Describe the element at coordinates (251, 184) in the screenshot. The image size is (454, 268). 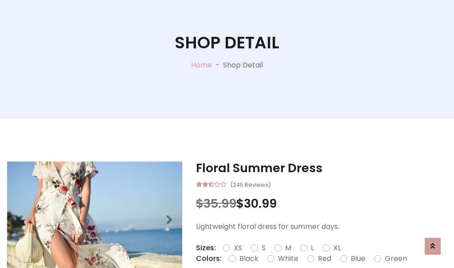
I see `small: (245 Reviews)` at that location.